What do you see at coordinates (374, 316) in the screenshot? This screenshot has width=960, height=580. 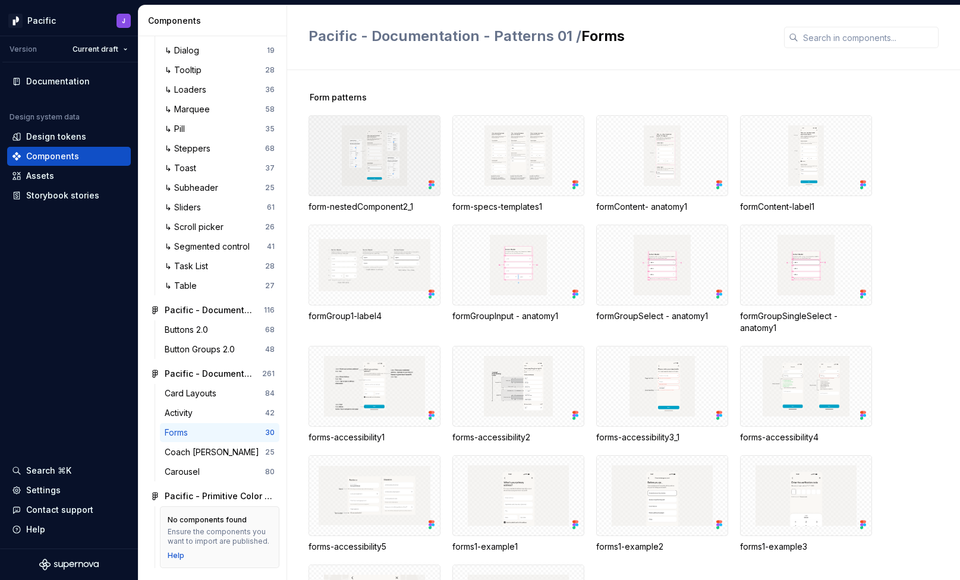 I see `div: formGroup1-label4` at bounding box center [374, 316].